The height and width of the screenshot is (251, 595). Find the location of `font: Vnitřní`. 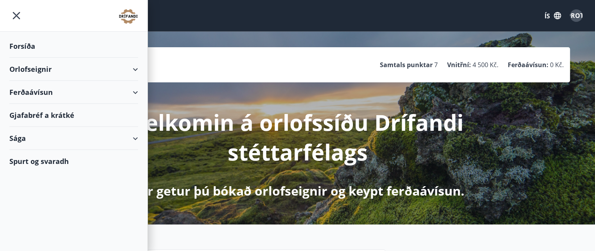

font: Vnitřní is located at coordinates (458, 65).